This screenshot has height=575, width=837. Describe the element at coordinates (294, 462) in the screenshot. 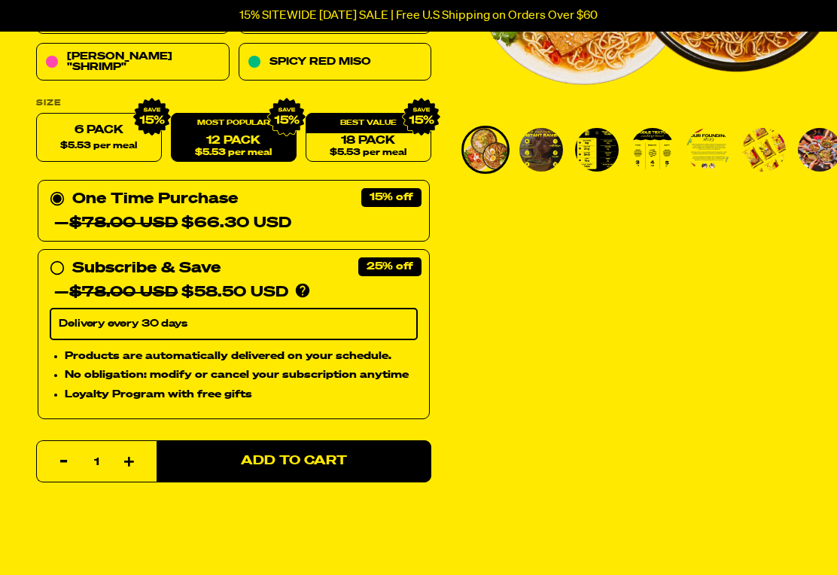

I see `button: Add to Cart` at that location.